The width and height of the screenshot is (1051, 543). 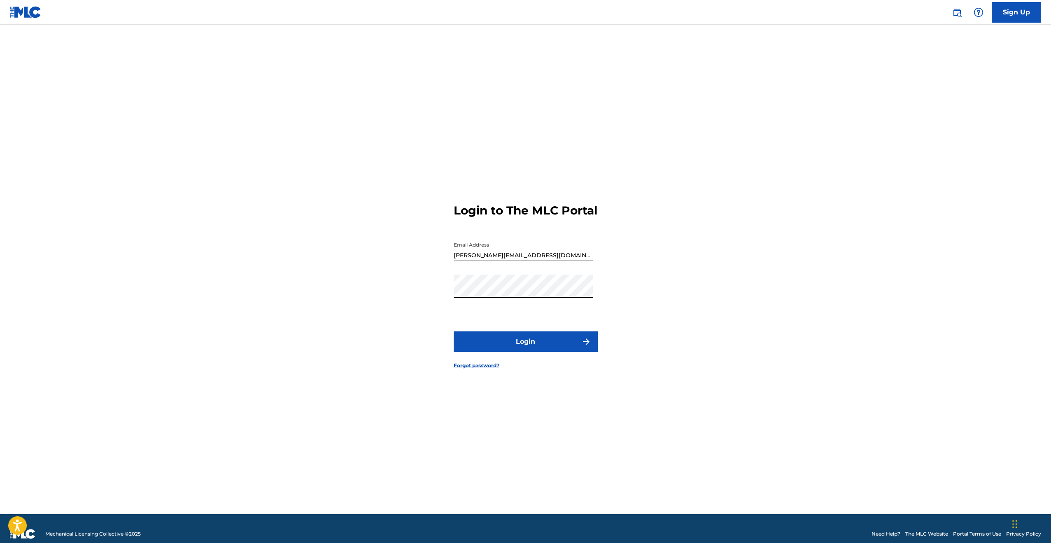 I want to click on div: Chat Widget, so click(x=1030, y=523).